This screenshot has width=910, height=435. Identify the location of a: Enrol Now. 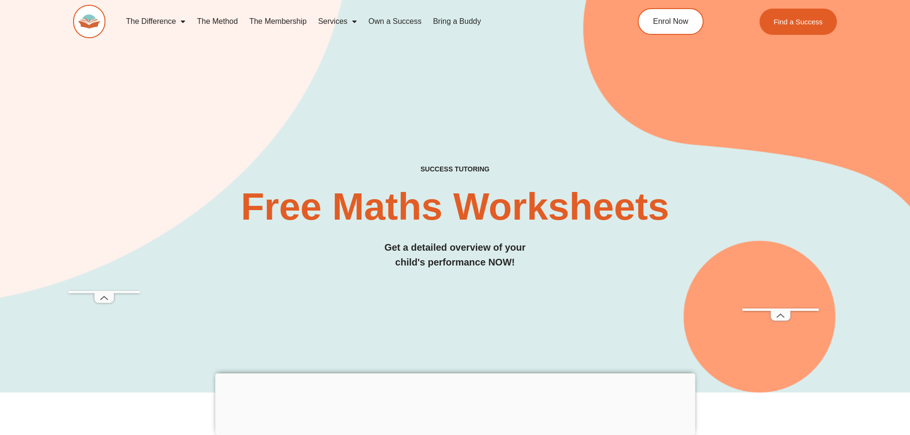
(671, 21).